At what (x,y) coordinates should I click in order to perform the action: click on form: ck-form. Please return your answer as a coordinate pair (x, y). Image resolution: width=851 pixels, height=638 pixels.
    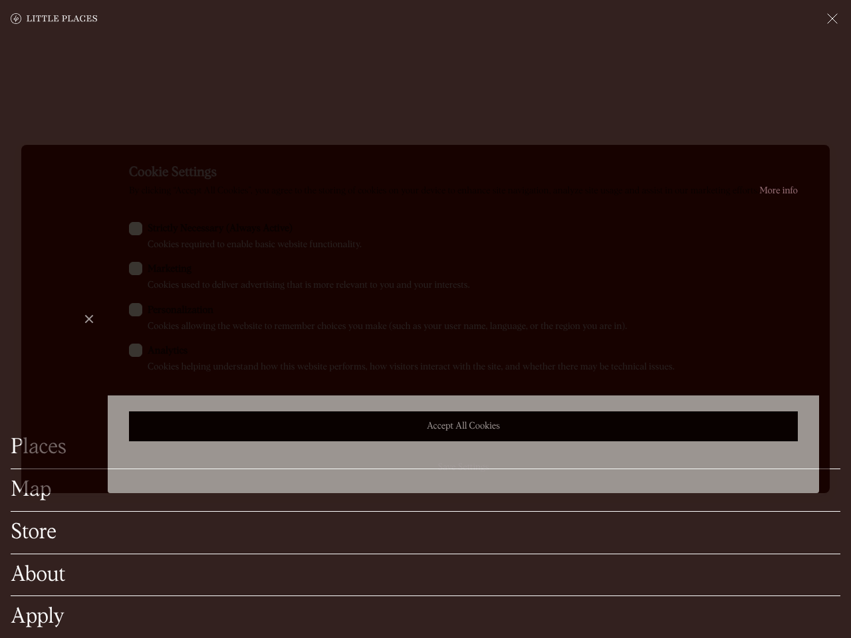
    Looking at the image, I should click on (463, 336).